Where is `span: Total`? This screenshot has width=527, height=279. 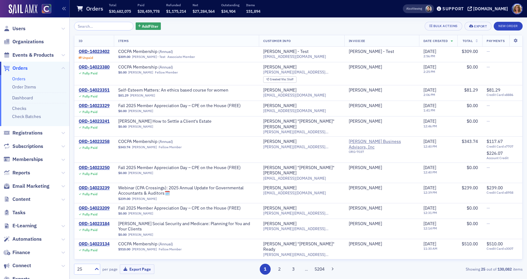 span: Total is located at coordinates (468, 41).